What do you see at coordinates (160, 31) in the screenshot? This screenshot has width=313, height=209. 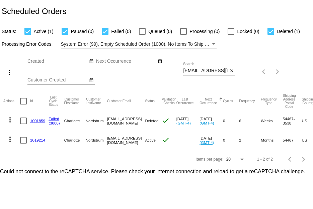 I see `span: Queued (0)` at bounding box center [160, 31].